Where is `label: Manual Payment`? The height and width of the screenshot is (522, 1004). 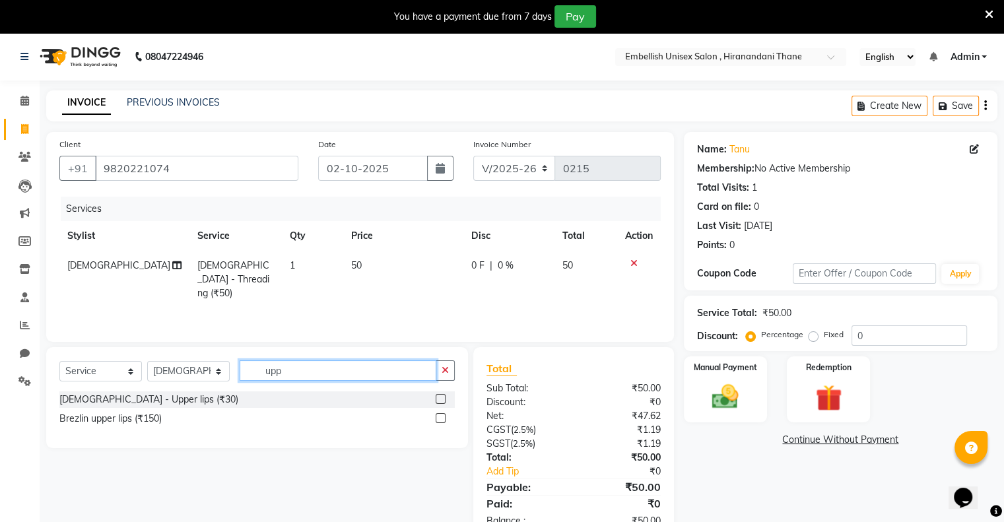
label: Manual Payment is located at coordinates (726, 368).